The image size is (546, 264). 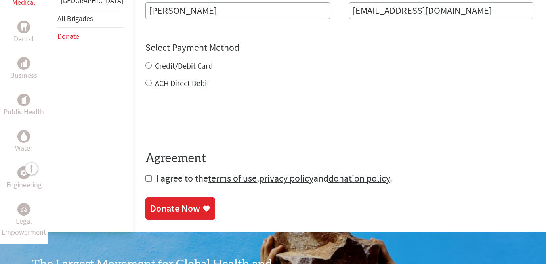 I want to click on div: Legal Empowerment, so click(x=24, y=209).